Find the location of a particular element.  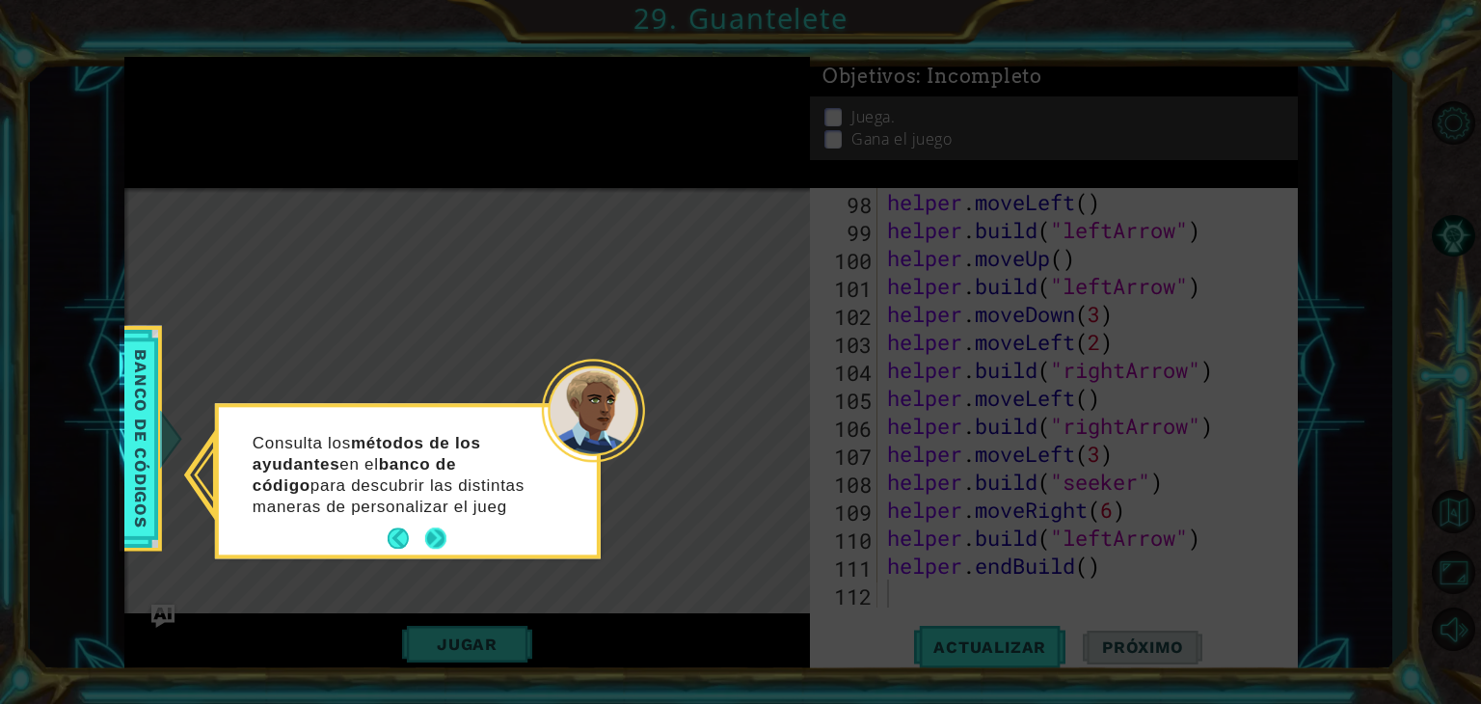

p: Consulta los en el para descubrir las distintas maneras de personalizar el jueg is located at coordinates (396, 475).